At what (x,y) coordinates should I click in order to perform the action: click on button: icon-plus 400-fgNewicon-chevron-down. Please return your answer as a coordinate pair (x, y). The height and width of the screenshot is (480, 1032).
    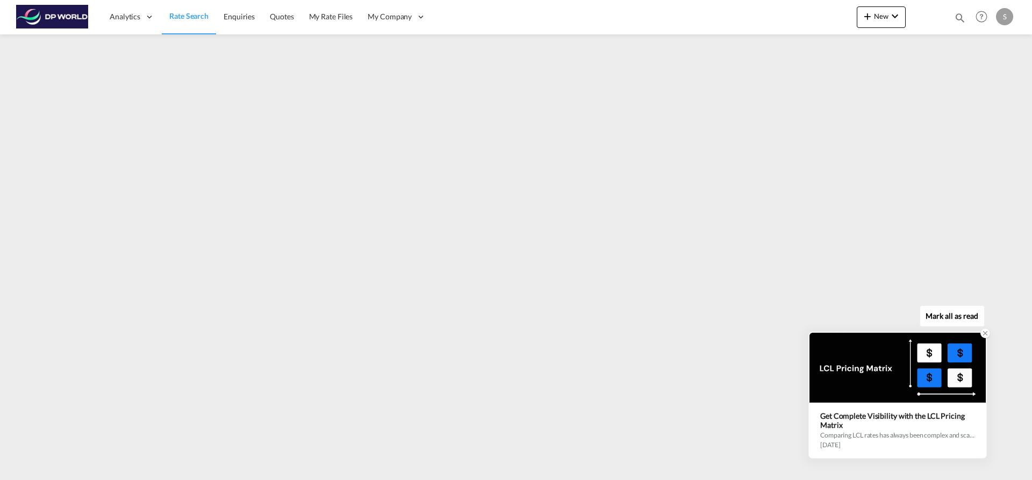
    Looking at the image, I should click on (881, 17).